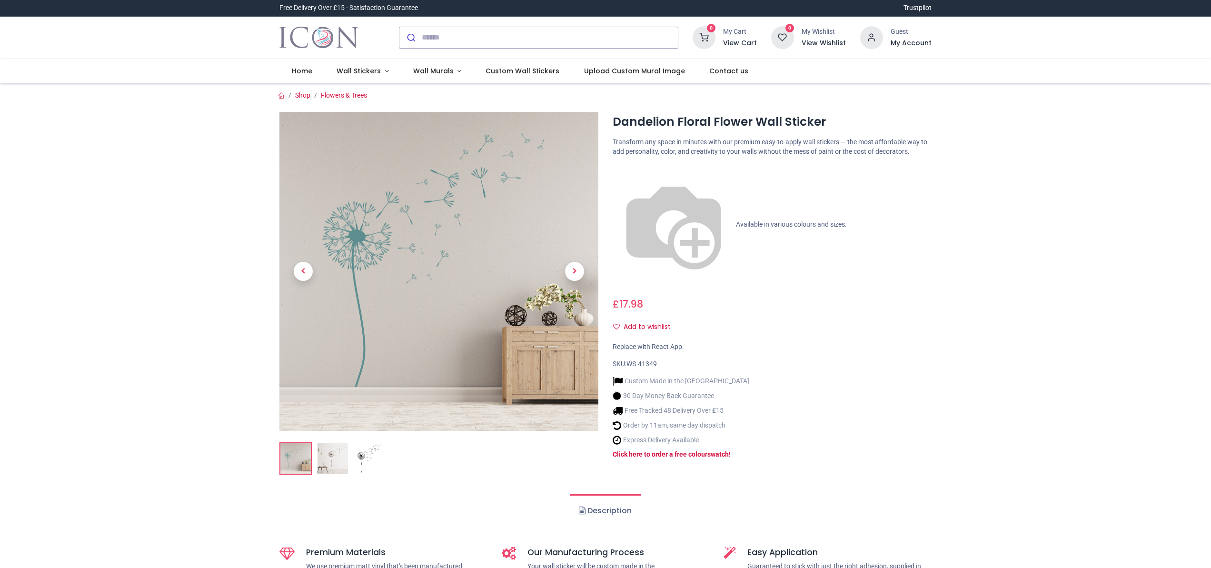 The width and height of the screenshot is (1211, 568). Describe the element at coordinates (574, 271) in the screenshot. I see `a: Next` at that location.